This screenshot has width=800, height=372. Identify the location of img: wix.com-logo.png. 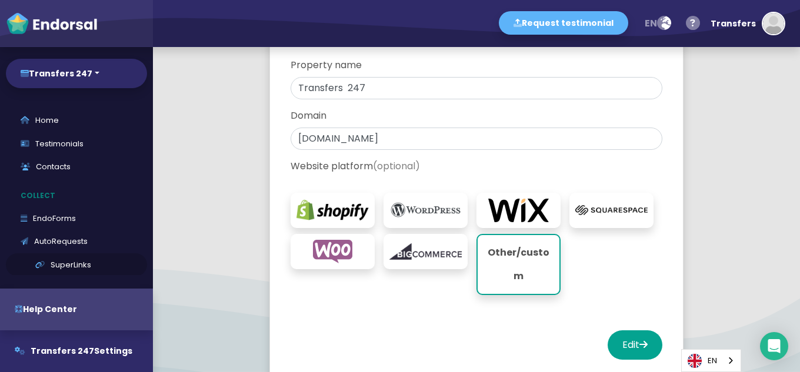
(518, 211).